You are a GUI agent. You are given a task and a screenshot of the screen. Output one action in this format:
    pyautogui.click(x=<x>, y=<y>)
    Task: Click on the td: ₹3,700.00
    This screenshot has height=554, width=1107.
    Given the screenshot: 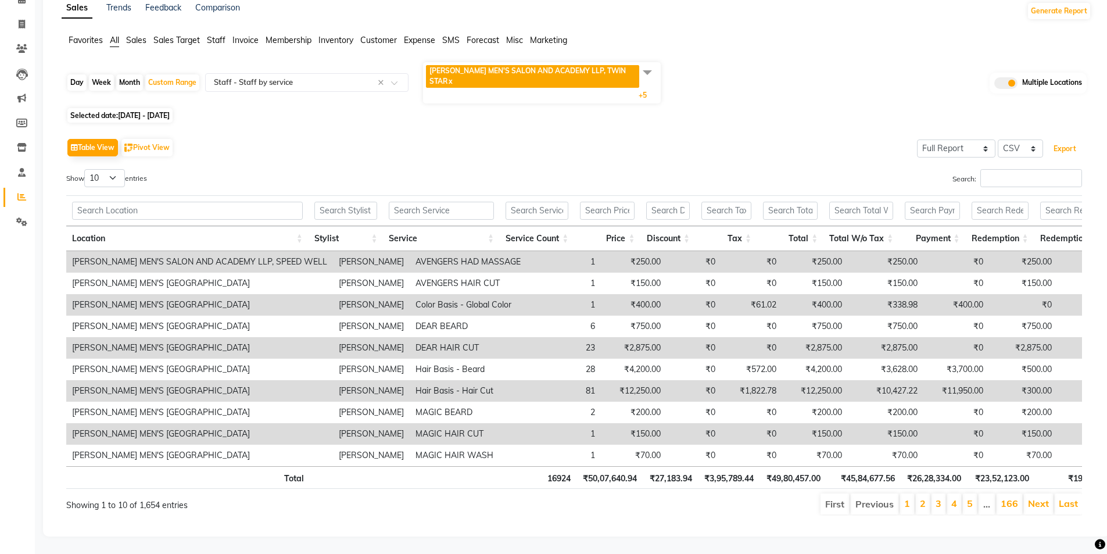 What is the action you would take?
    pyautogui.click(x=956, y=369)
    